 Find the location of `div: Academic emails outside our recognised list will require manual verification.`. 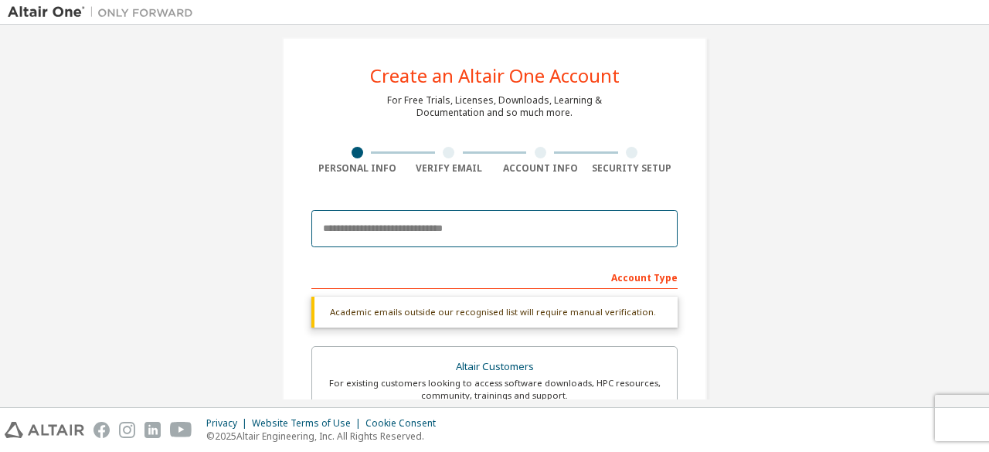

div: Academic emails outside our recognised list will require manual verification. is located at coordinates (495, 312).